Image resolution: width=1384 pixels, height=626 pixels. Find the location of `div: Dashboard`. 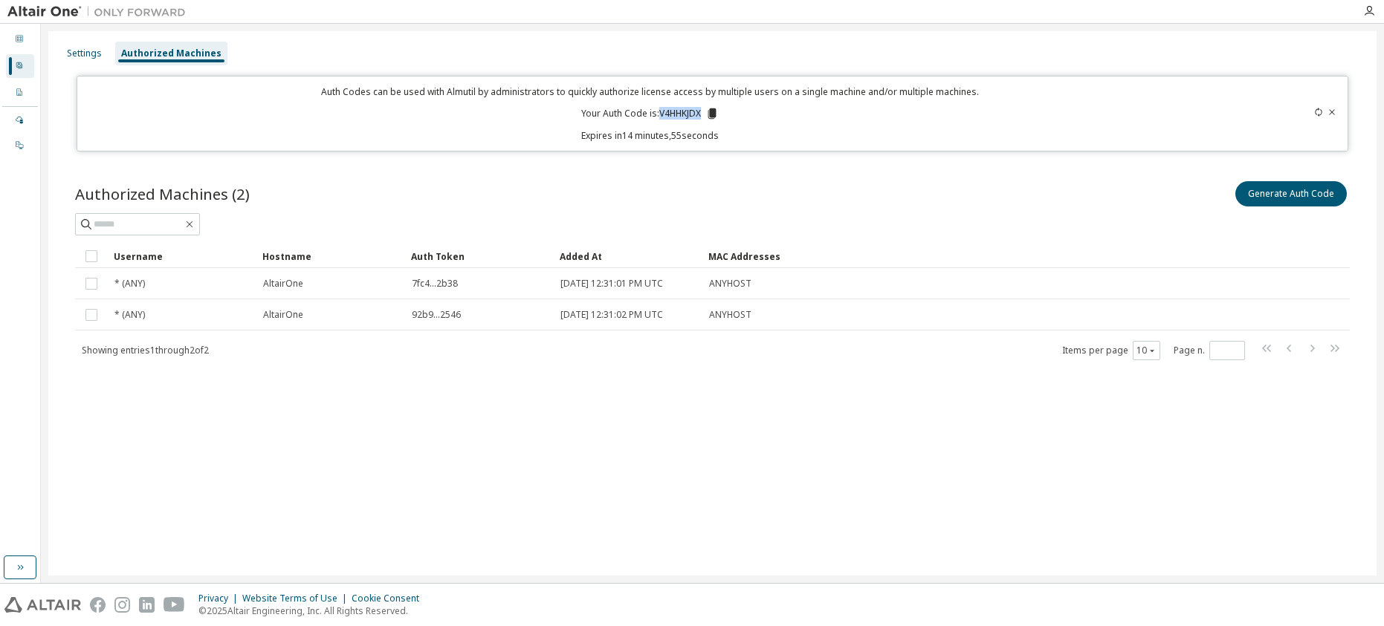

div: Dashboard is located at coordinates (20, 39).